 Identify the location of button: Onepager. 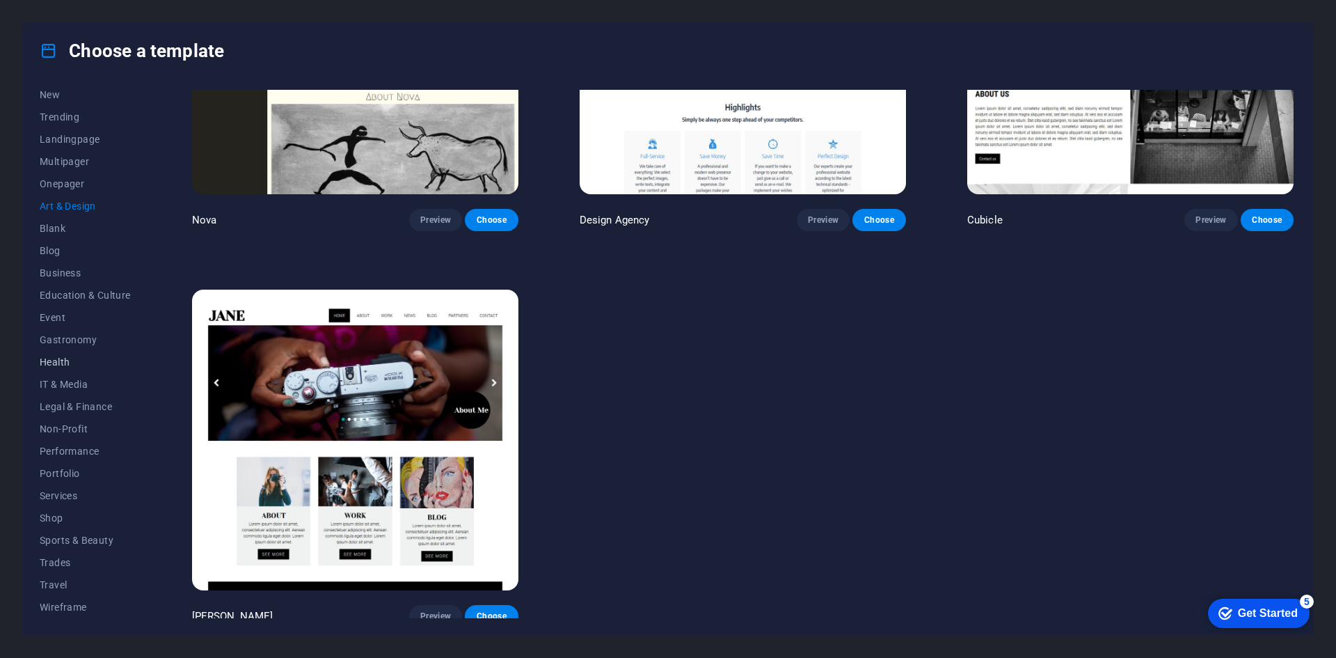
(85, 184).